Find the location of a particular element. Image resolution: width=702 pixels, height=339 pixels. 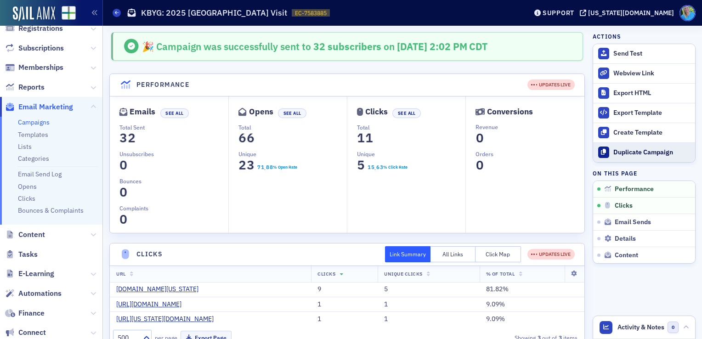

span: 8 is located at coordinates (271, 167).